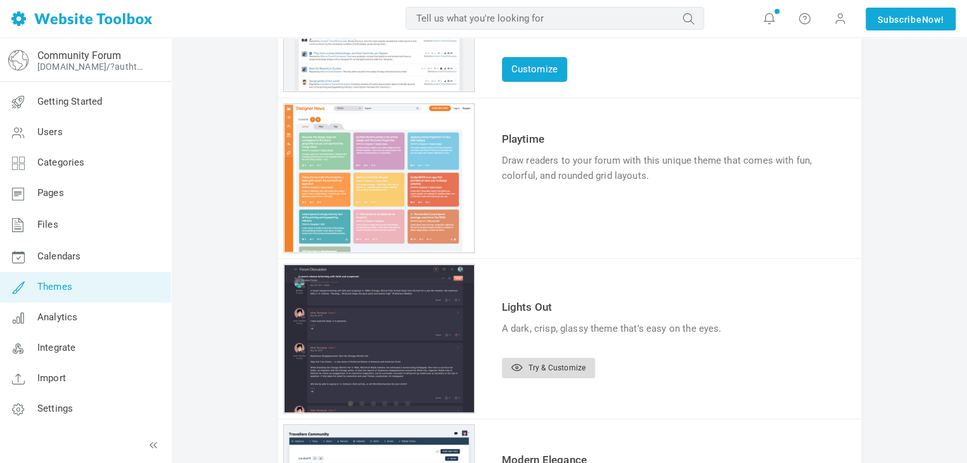 The height and width of the screenshot is (463, 967). Describe the element at coordinates (911, 19) in the screenshot. I see `a: SubscribeNow!` at that location.